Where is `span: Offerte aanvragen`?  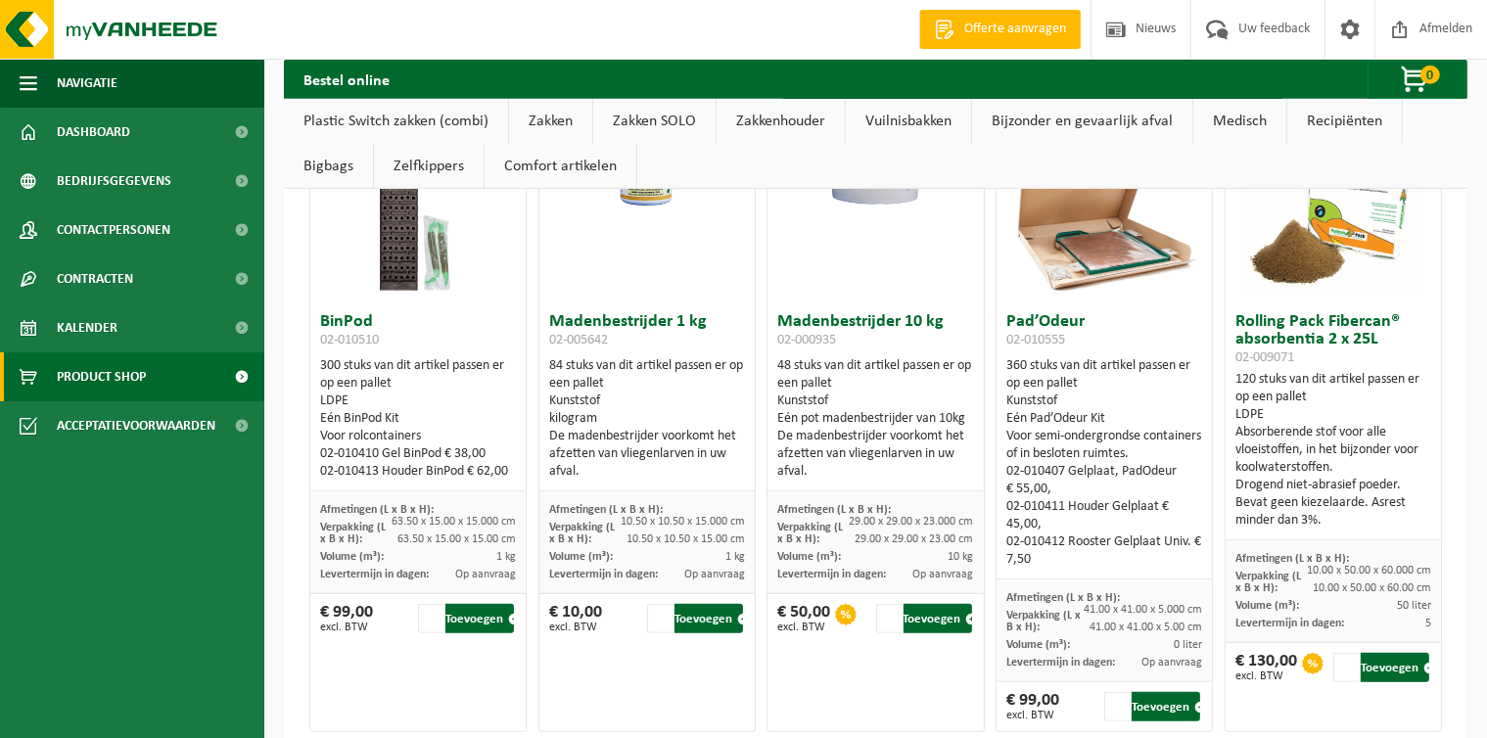 span: Offerte aanvragen is located at coordinates (1015, 29).